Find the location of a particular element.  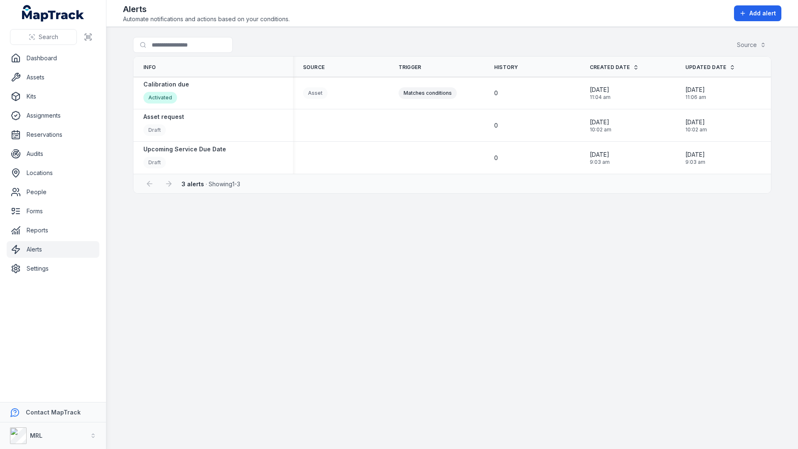

strong: MRL is located at coordinates (36, 435).